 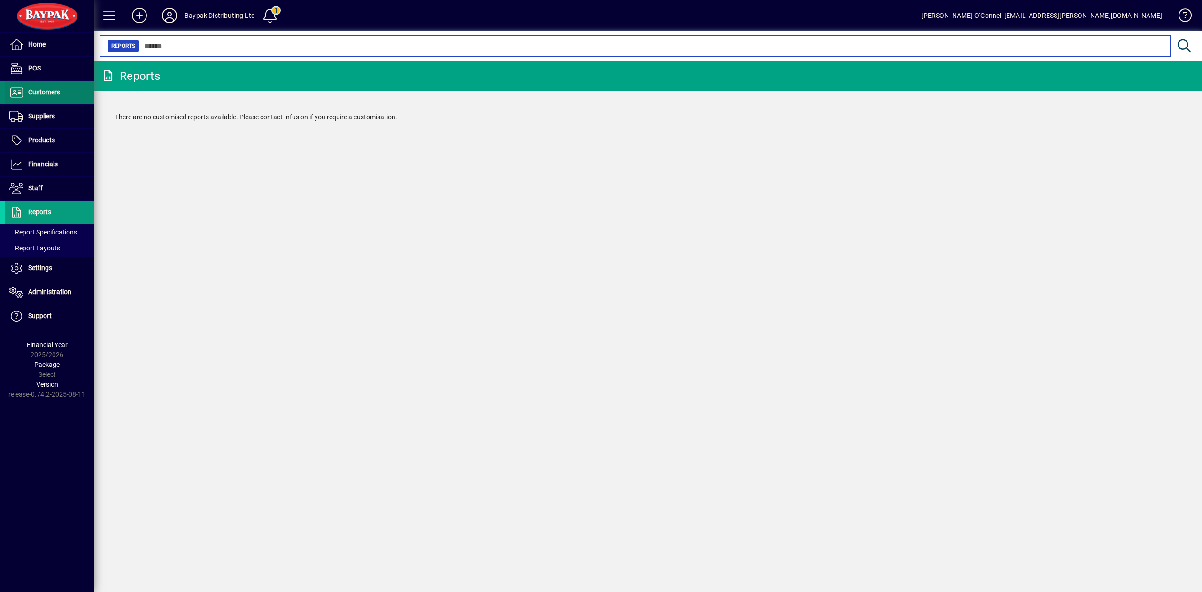 I want to click on a: Knowledge Base, so click(x=1181, y=17).